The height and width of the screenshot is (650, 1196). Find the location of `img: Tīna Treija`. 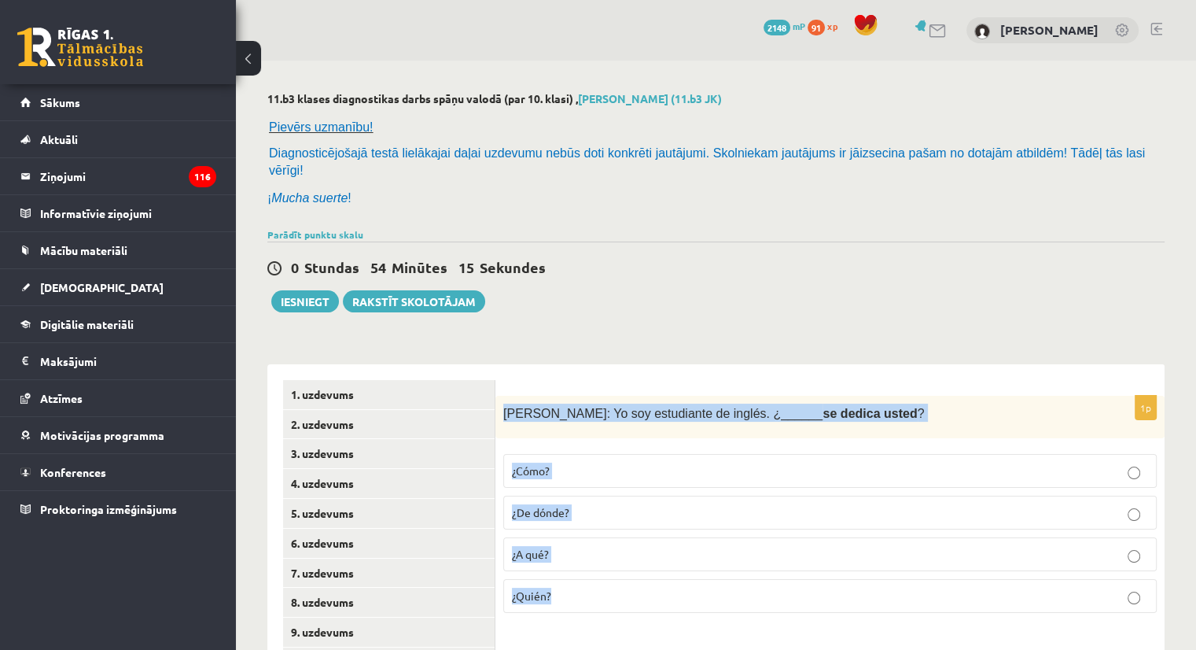

img: Tīna Treija is located at coordinates (982, 31).